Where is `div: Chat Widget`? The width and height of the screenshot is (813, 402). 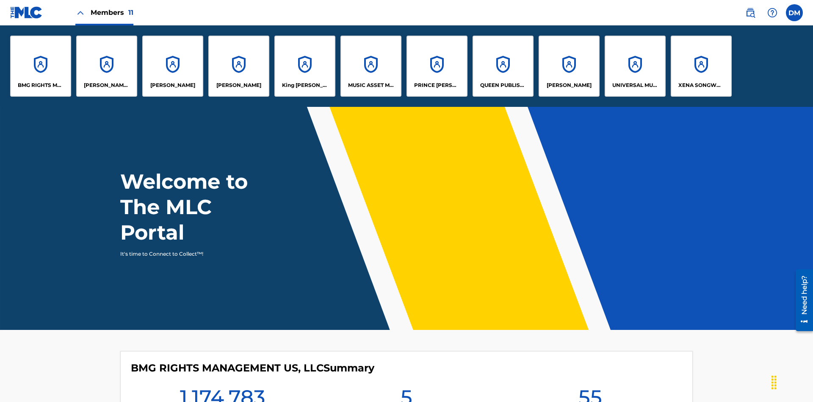
div: Chat Widget is located at coordinates (792, 381).